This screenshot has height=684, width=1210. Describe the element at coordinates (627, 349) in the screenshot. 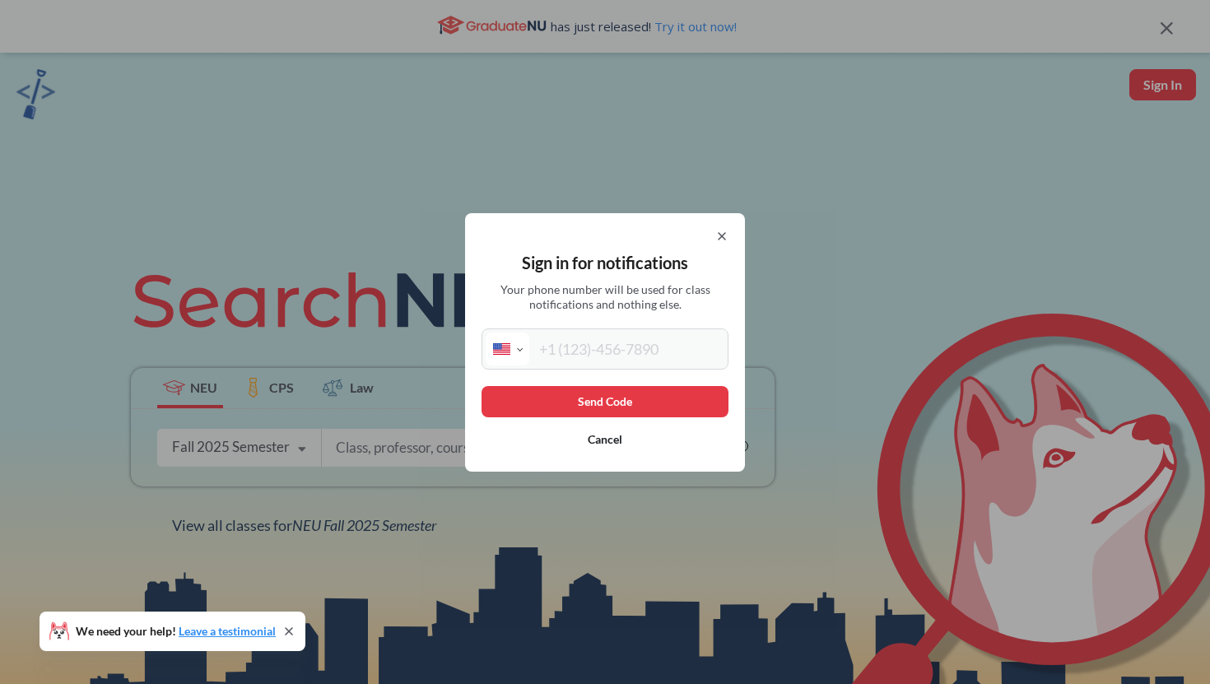

I see `input: +1 (123)-456-7890` at that location.